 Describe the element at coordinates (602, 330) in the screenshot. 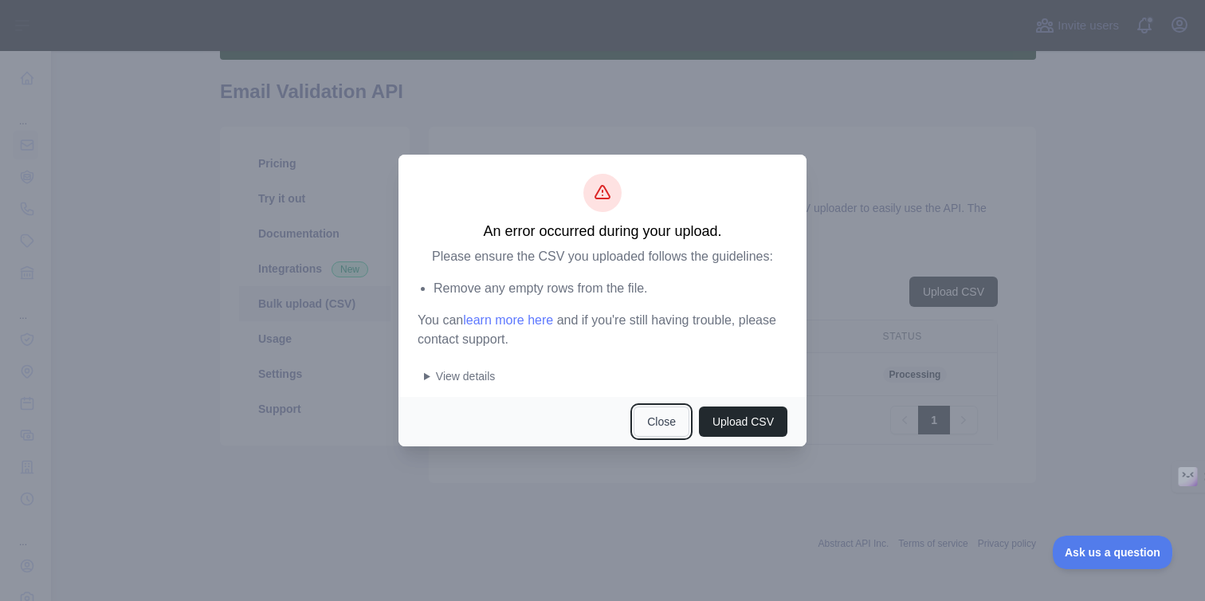

I see `p: You can and if you're still having trouble, please contact support.` at that location.